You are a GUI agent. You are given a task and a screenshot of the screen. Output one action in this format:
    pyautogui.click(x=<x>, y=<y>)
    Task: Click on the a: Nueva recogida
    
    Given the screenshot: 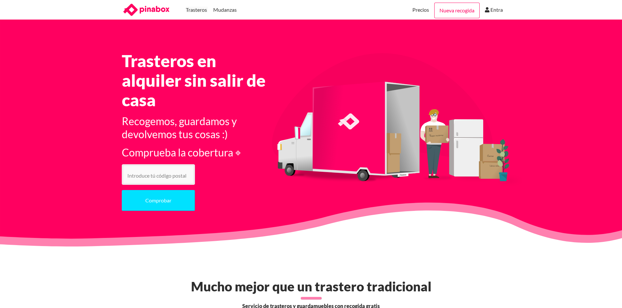 What is the action you would take?
    pyautogui.click(x=456, y=10)
    